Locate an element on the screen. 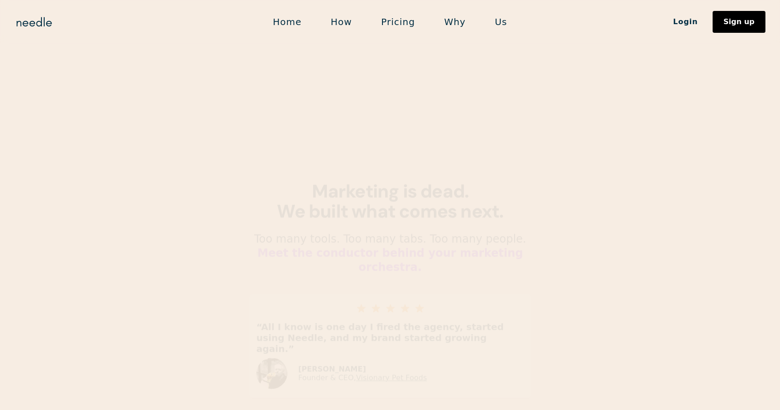  a: Login is located at coordinates (685, 22).